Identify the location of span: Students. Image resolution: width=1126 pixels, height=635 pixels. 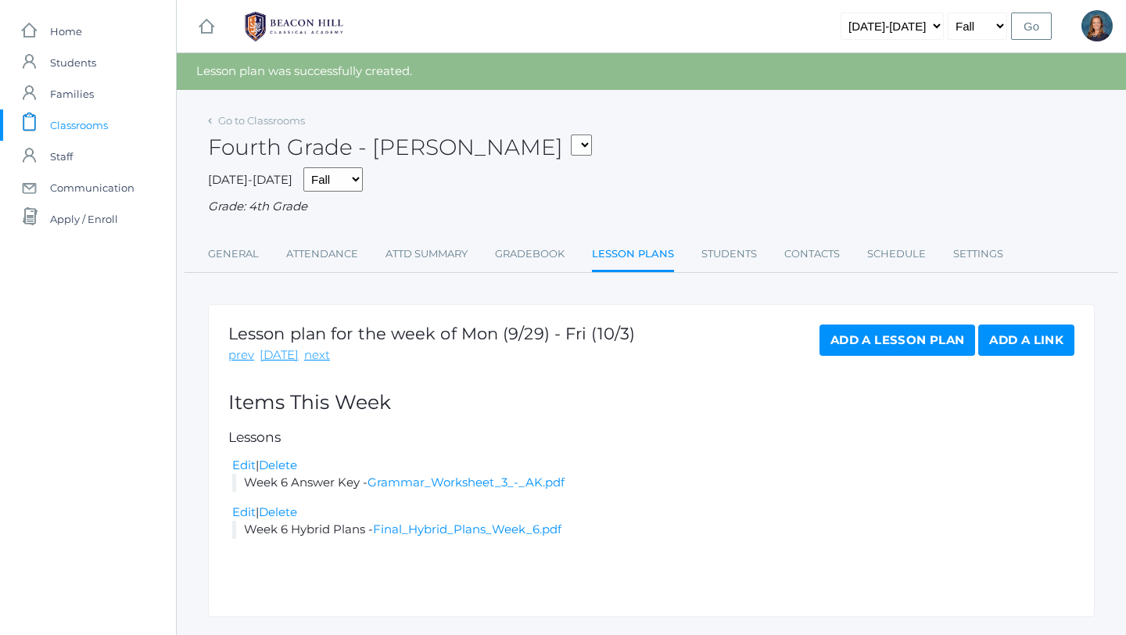
(73, 63).